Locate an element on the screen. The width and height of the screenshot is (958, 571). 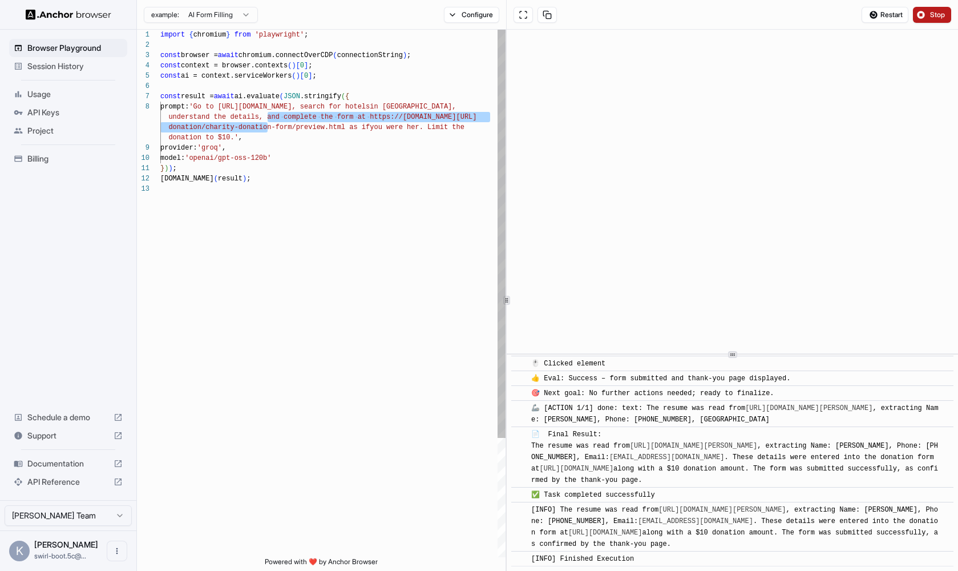
div: 13 is located at coordinates (143, 189).